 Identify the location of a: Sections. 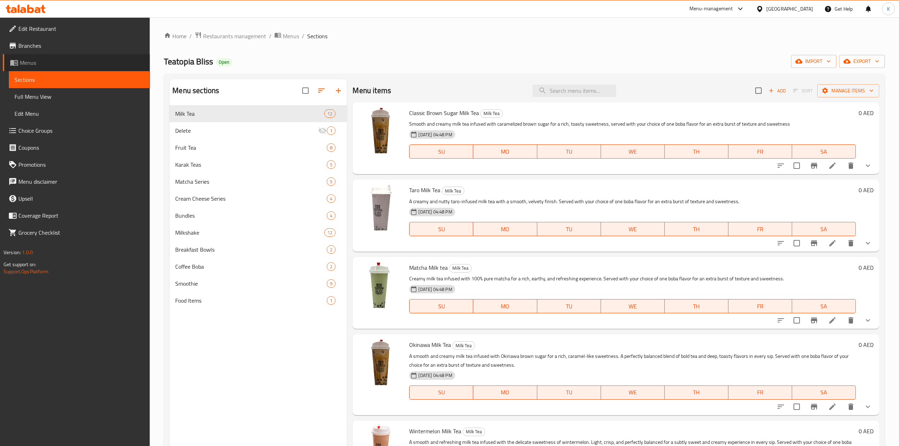
(79, 80).